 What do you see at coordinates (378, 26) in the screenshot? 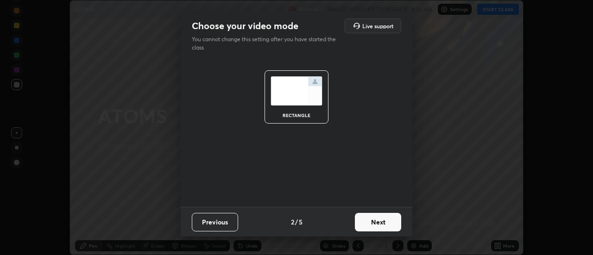
I see `h5: Live support` at bounding box center [378, 26].